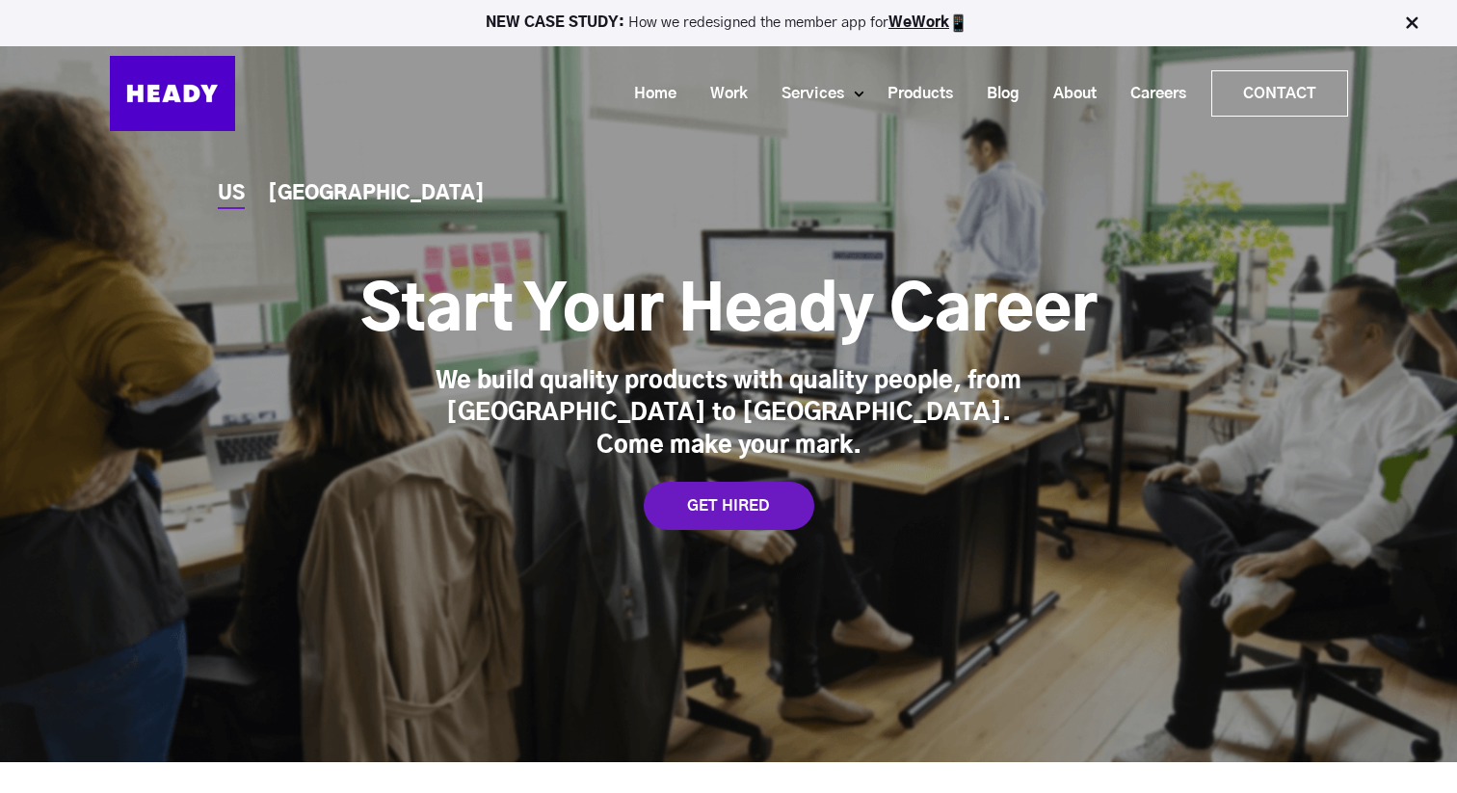 The image size is (1457, 793). Describe the element at coordinates (1280, 94) in the screenshot. I see `a: Contact` at that location.